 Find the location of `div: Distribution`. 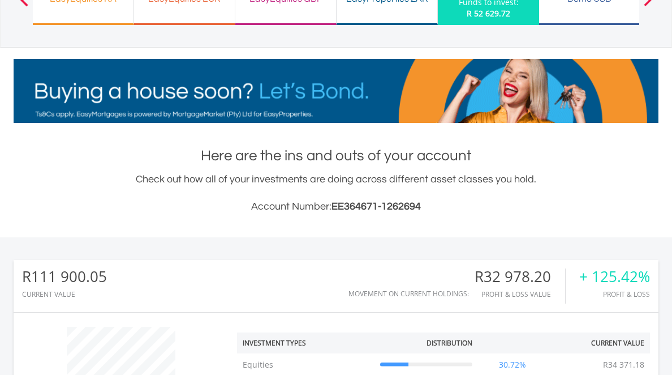

div: Distribution is located at coordinates (449, 342).